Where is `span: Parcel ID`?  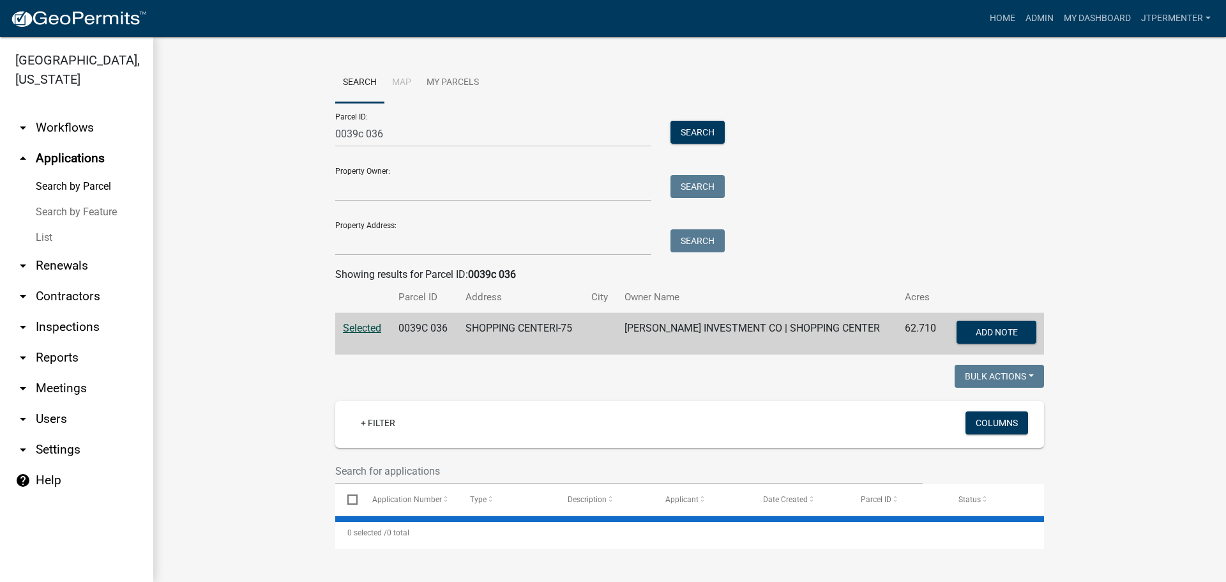
span: Parcel ID is located at coordinates (876, 499).